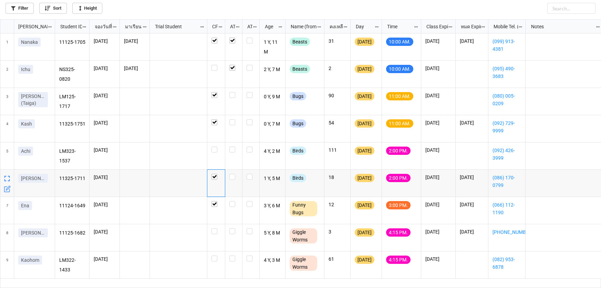  What do you see at coordinates (337, 68) in the screenshot?
I see `p: 2` at bounding box center [337, 68].